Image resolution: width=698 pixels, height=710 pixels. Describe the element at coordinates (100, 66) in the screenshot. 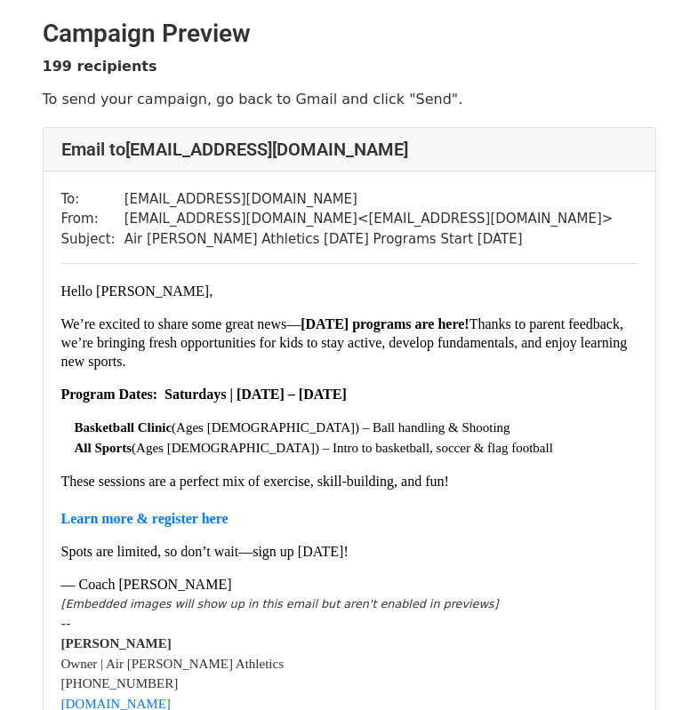

I see `strong: 199 recipients` at that location.